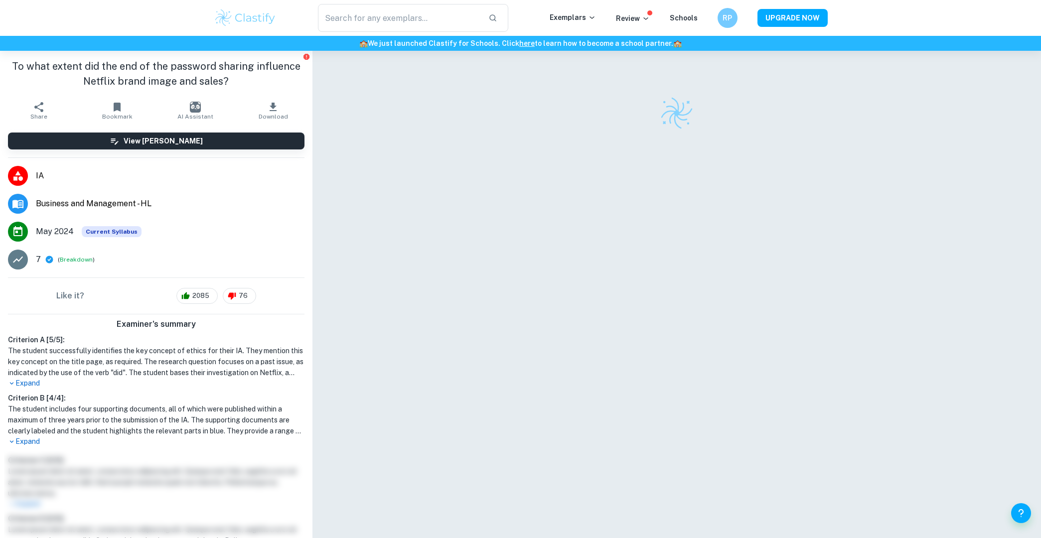  I want to click on a: Schools, so click(684, 18).